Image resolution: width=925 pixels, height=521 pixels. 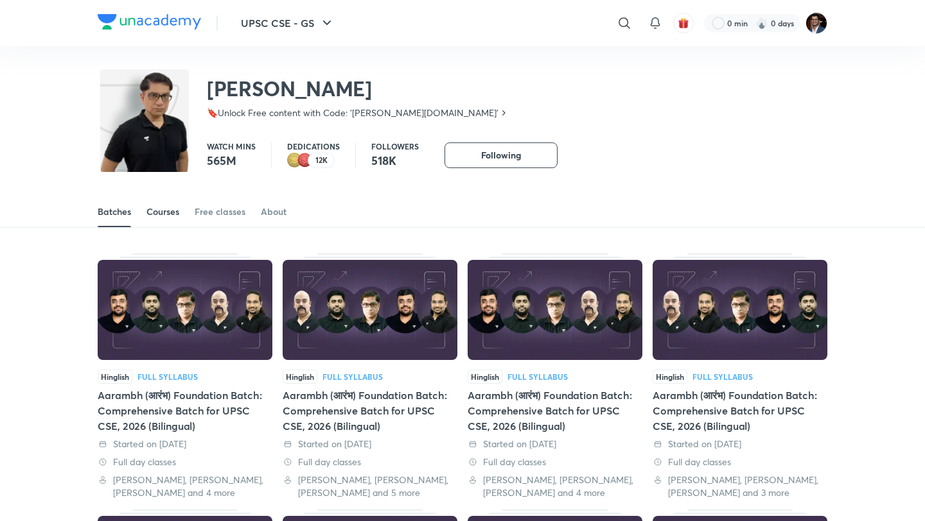 I want to click on div: Started on 30 Jun 2025, so click(x=555, y=444).